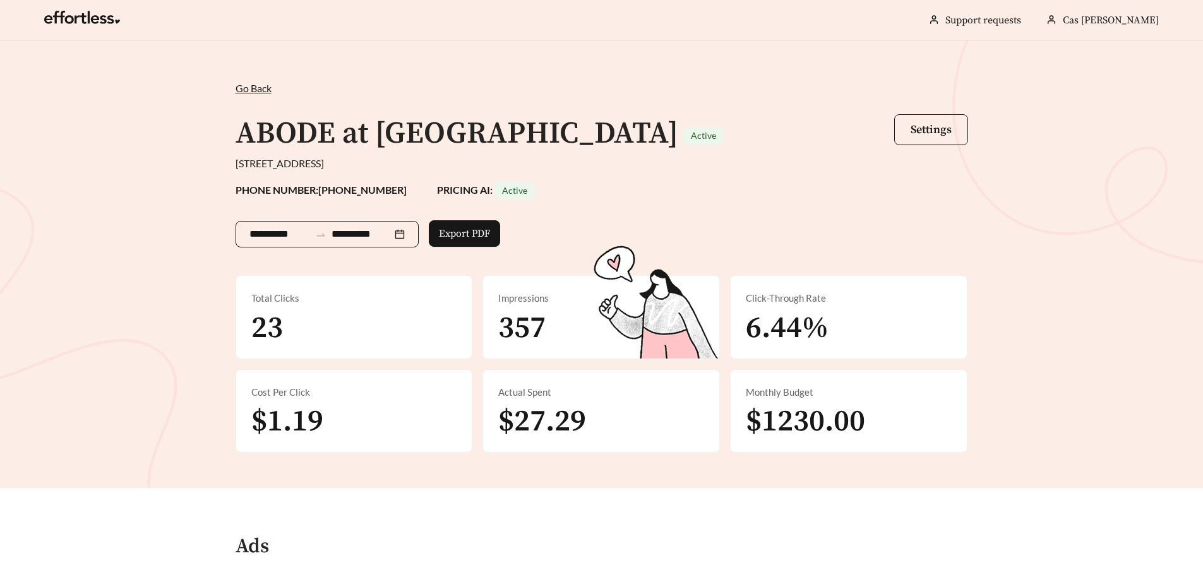  What do you see at coordinates (321, 234) in the screenshot?
I see `span: to` at bounding box center [321, 234].